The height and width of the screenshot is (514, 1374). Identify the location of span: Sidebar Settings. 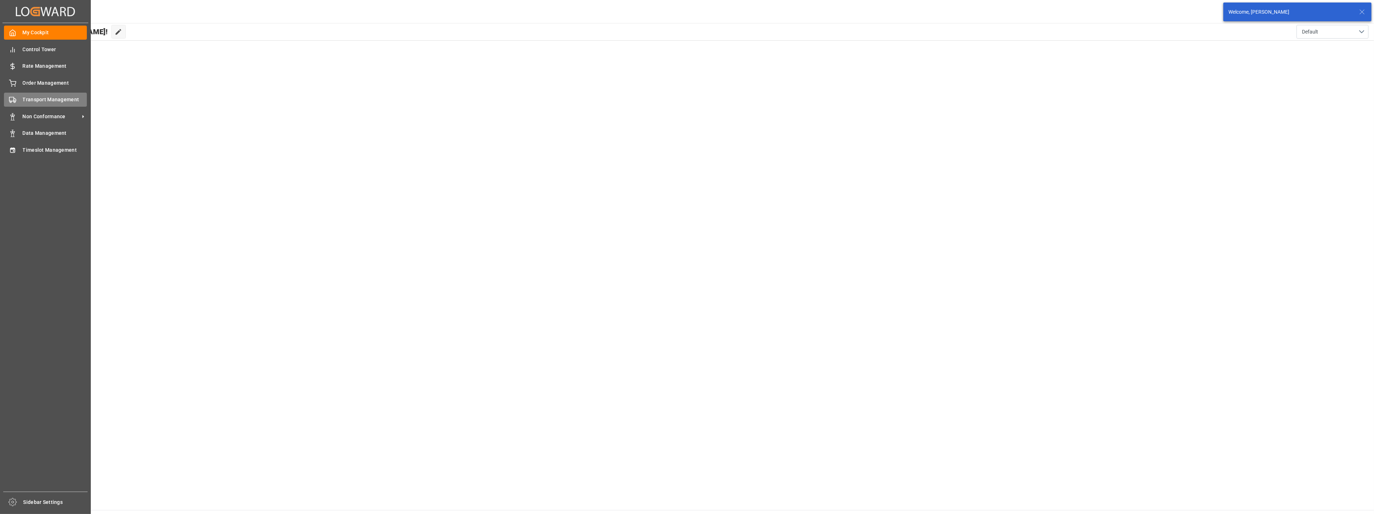
(55, 502).